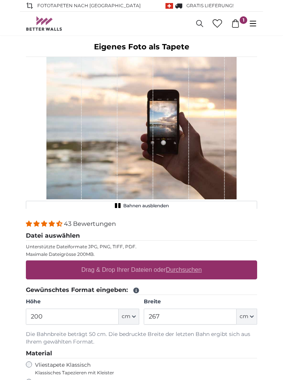 This screenshot has width=283, height=380. I want to click on p: Unterstützte Dateiformate JPG, PNG, TIFF, PDF., so click(141, 247).